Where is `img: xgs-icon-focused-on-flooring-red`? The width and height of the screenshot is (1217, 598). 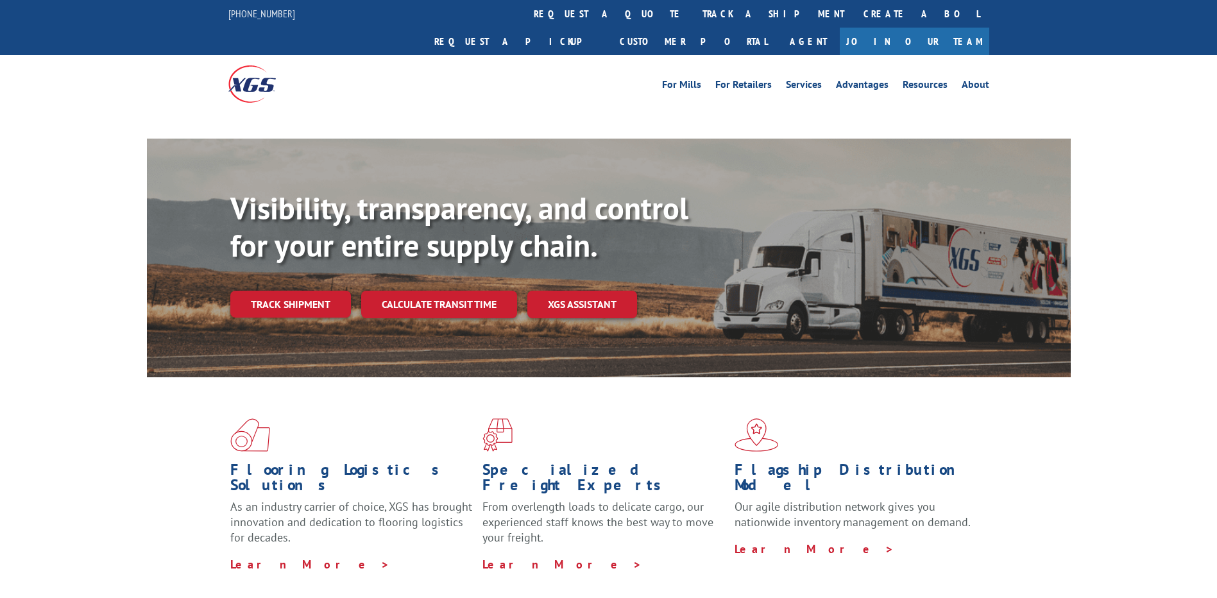
img: xgs-icon-focused-on-flooring-red is located at coordinates (497, 435).